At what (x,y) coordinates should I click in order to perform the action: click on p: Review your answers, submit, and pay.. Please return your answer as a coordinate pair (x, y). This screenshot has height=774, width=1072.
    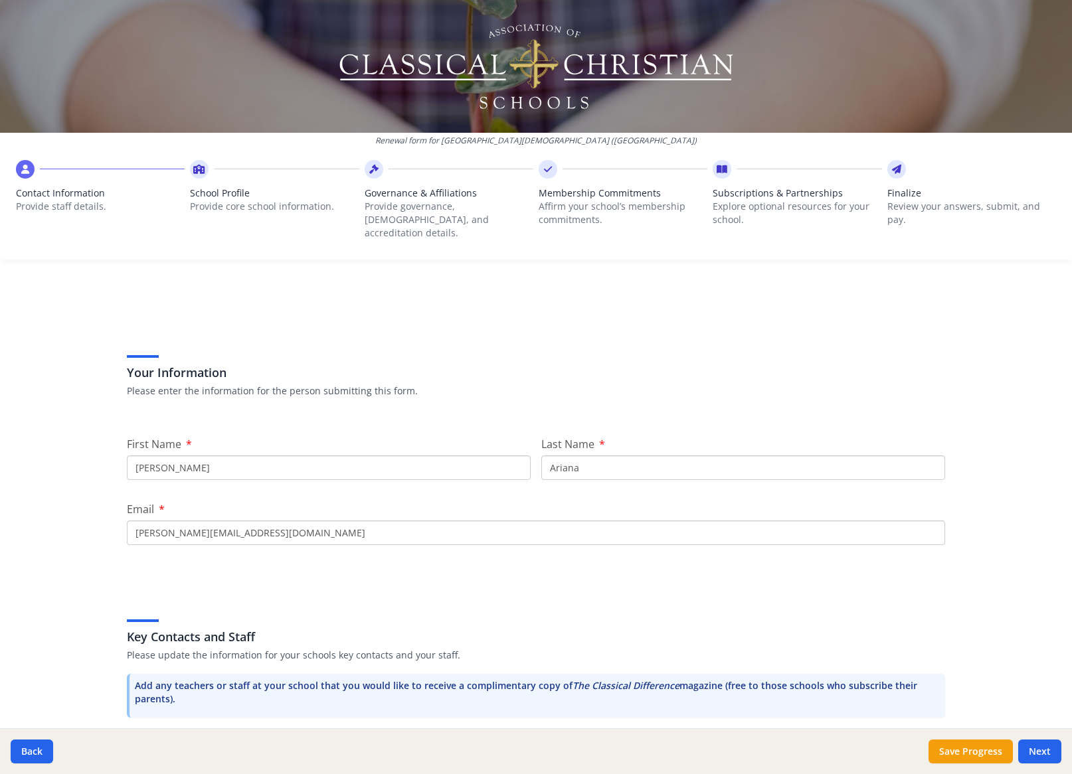
    Looking at the image, I should click on (972, 213).